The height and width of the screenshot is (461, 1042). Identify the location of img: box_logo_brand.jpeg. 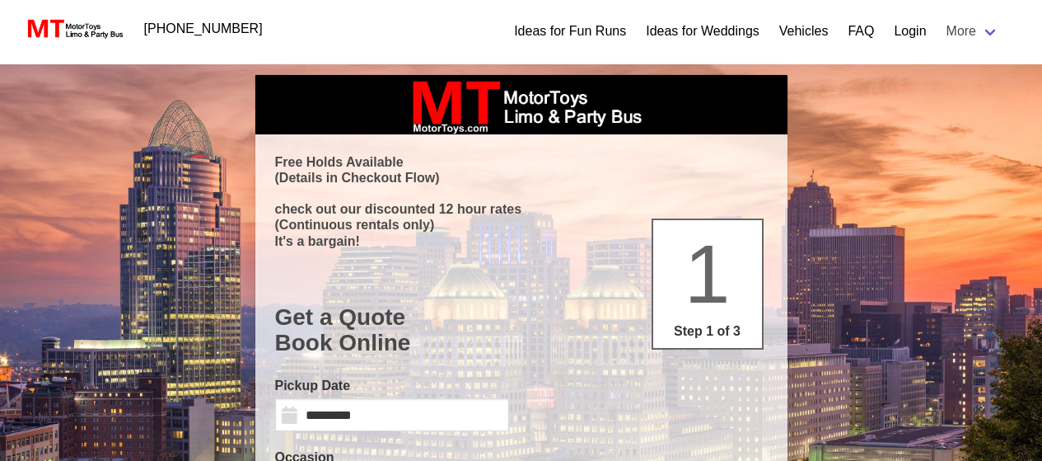
(522, 105).